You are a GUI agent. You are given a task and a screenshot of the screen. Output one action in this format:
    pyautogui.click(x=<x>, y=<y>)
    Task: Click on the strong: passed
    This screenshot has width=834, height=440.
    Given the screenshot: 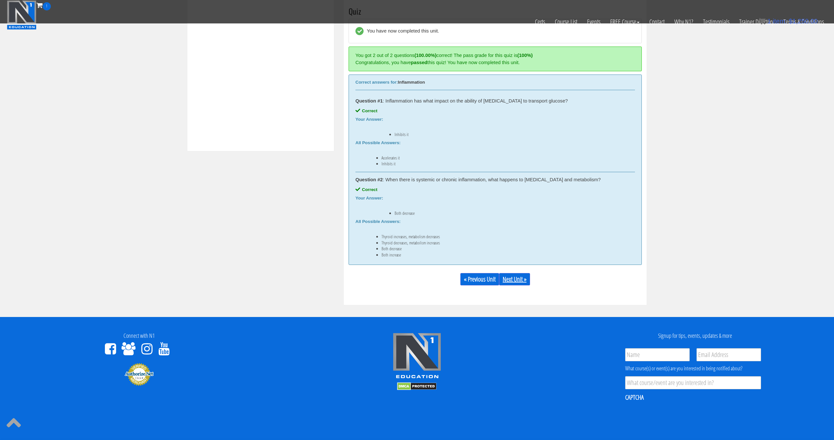 What is the action you would take?
    pyautogui.click(x=419, y=63)
    